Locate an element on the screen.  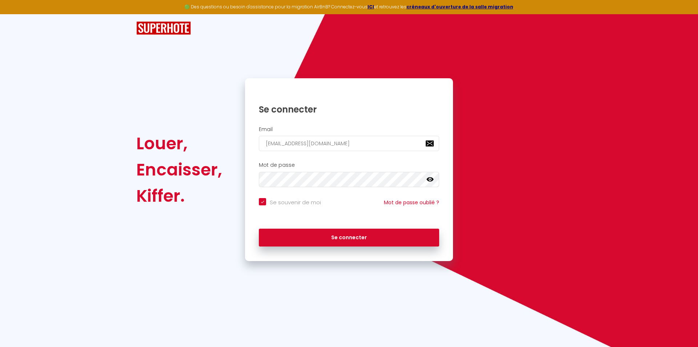
img: SuperHote logo is located at coordinates (164, 28).